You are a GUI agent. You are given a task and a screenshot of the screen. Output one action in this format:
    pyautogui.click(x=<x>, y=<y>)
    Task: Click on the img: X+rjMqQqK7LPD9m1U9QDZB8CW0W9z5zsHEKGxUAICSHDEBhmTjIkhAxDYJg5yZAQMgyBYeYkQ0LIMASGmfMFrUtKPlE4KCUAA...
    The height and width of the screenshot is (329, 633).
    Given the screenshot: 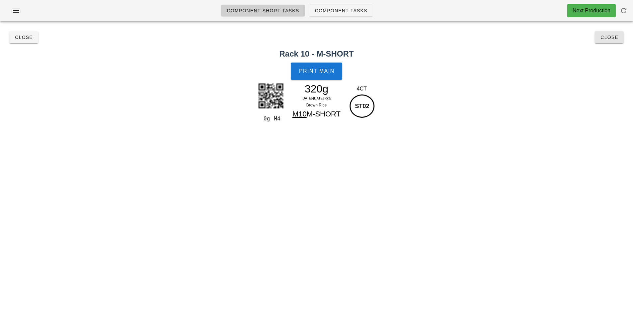 What is the action you would take?
    pyautogui.click(x=271, y=96)
    